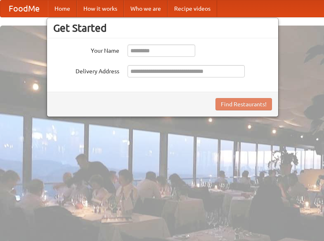 The width and height of the screenshot is (324, 241). I want to click on a: Who we are, so click(146, 9).